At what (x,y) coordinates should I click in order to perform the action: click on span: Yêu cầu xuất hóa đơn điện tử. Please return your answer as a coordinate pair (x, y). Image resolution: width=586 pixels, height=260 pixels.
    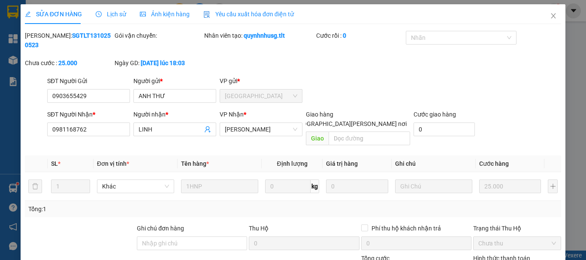
    Looking at the image, I should click on (248, 14).